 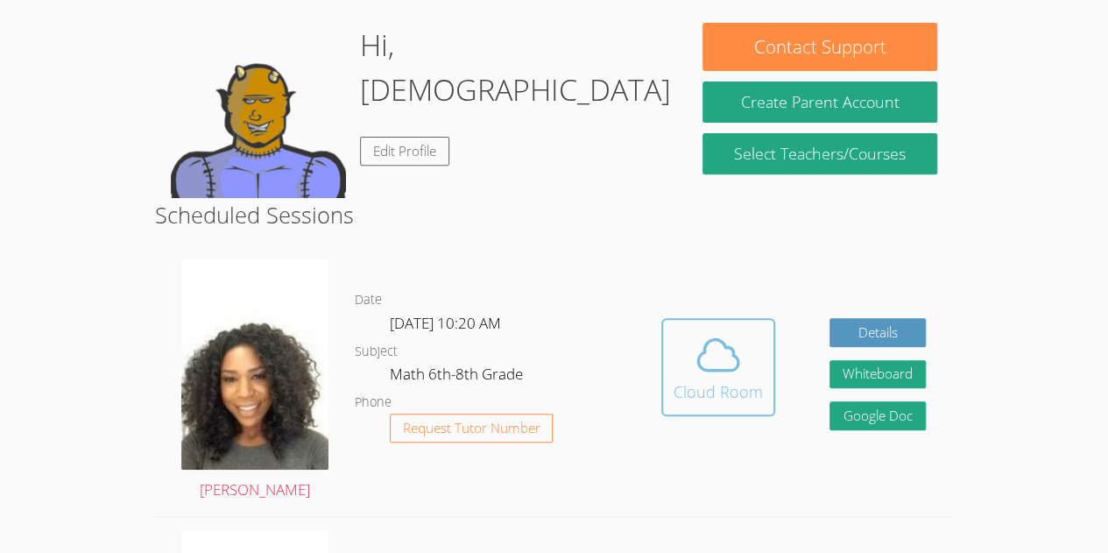 What do you see at coordinates (819, 153) in the screenshot?
I see `a: Select Teachers/Courses` at bounding box center [819, 153].